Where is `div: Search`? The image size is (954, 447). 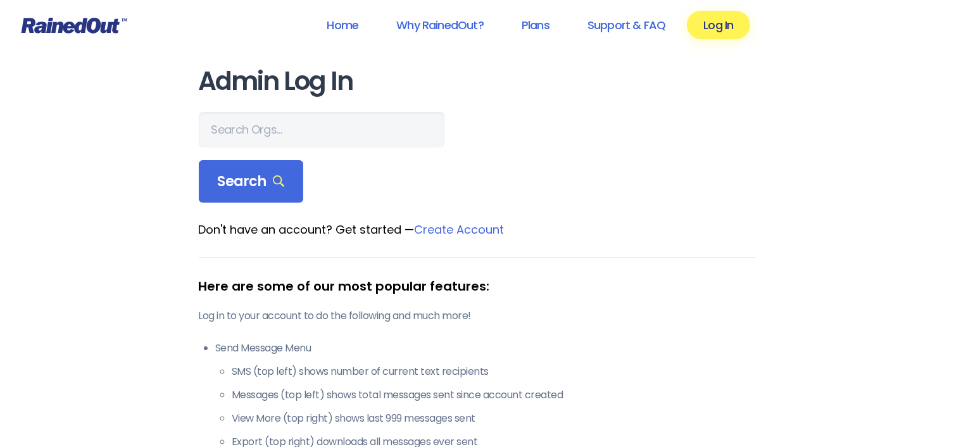
div: Search is located at coordinates (251, 182).